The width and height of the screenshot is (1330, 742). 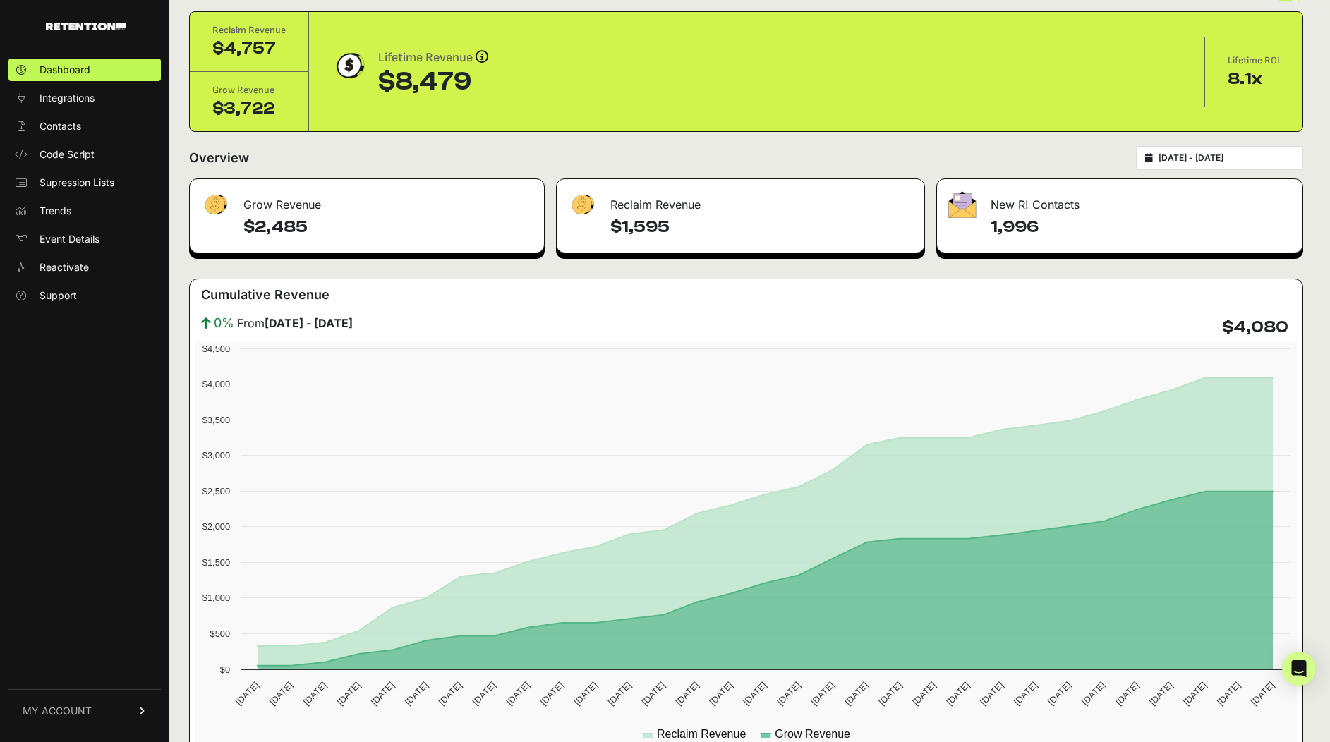 I want to click on span: Event Details, so click(x=69, y=239).